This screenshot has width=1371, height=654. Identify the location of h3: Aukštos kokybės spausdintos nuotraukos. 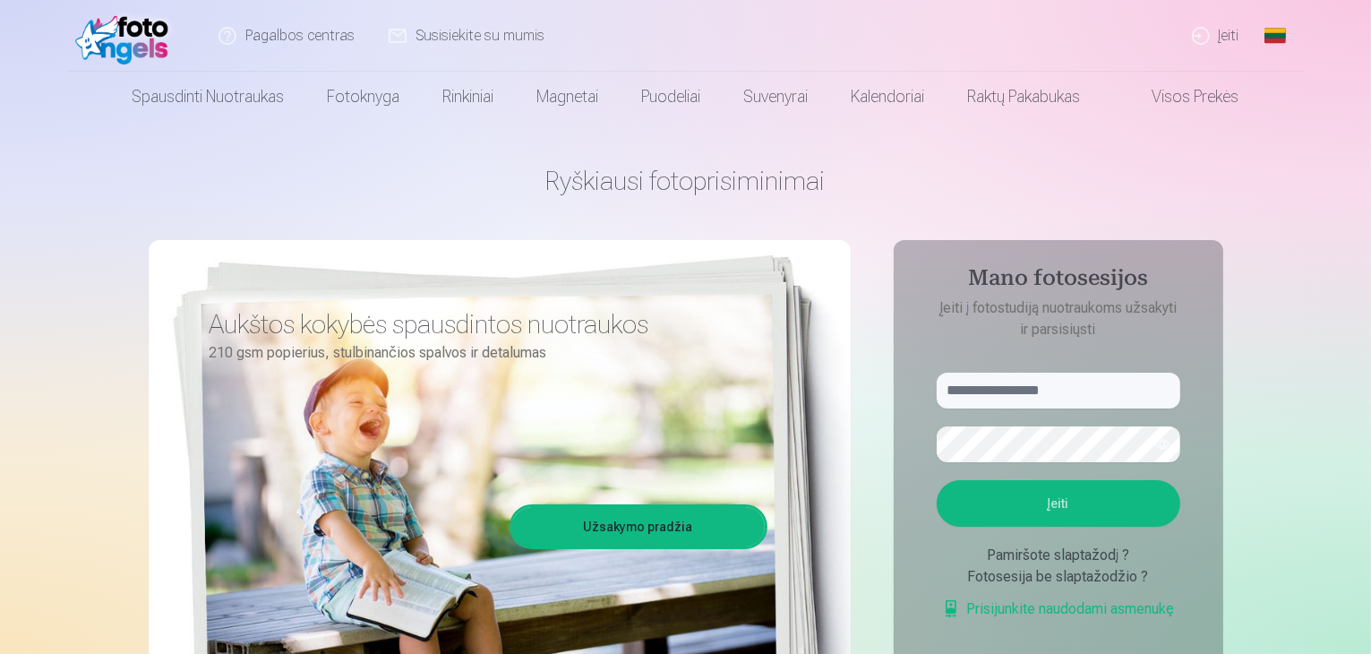
(482, 324).